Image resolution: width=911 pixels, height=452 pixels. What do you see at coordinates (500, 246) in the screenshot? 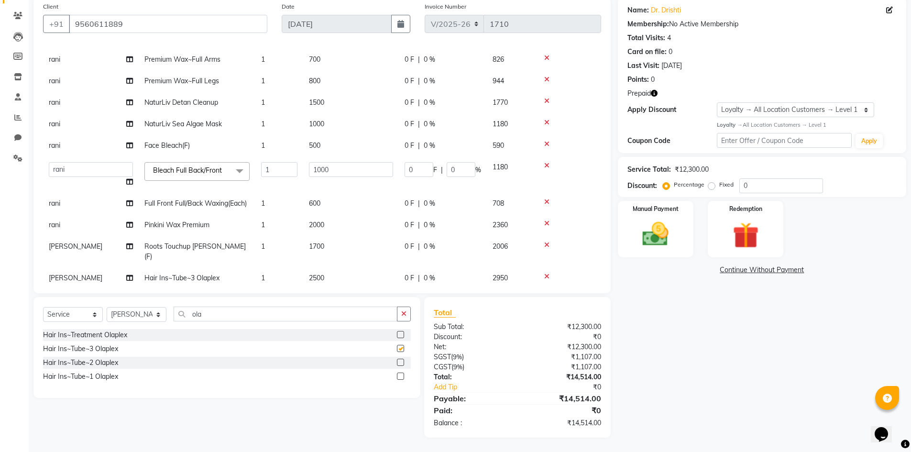
I see `span: 2006` at bounding box center [500, 246].